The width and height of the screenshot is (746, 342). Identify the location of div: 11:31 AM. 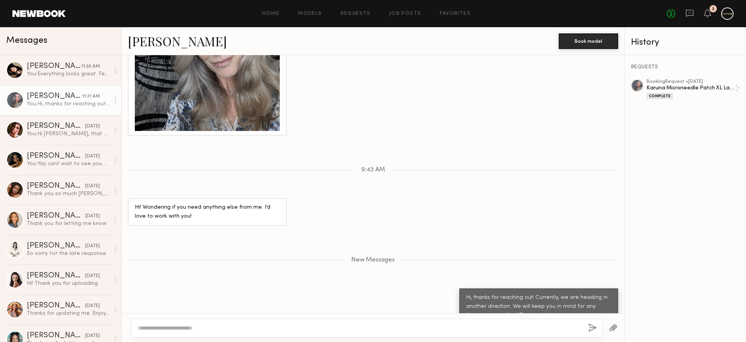
(91, 96).